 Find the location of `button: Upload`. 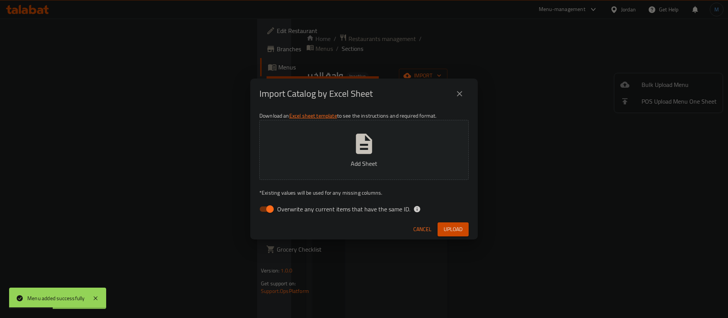

button: Upload is located at coordinates (453, 229).